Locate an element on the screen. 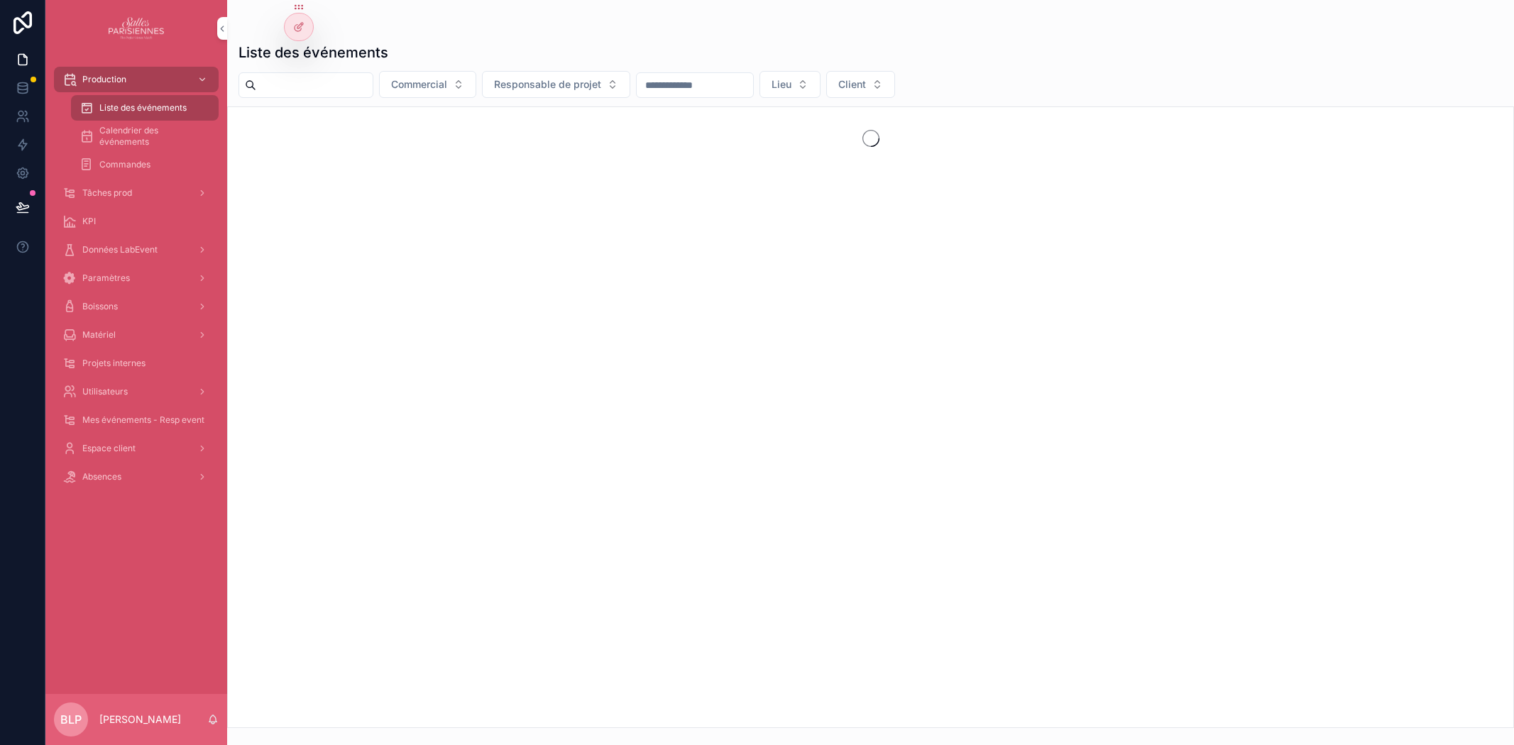 This screenshot has height=745, width=1514. img: App logo is located at coordinates (136, 28).